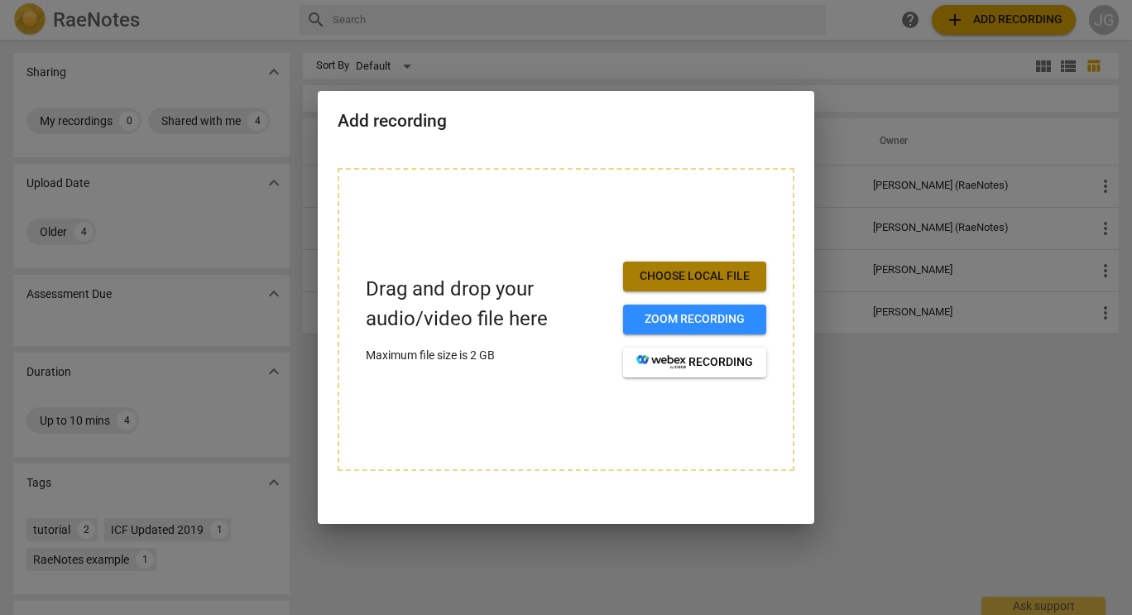  I want to click on button: recording, so click(694, 362).